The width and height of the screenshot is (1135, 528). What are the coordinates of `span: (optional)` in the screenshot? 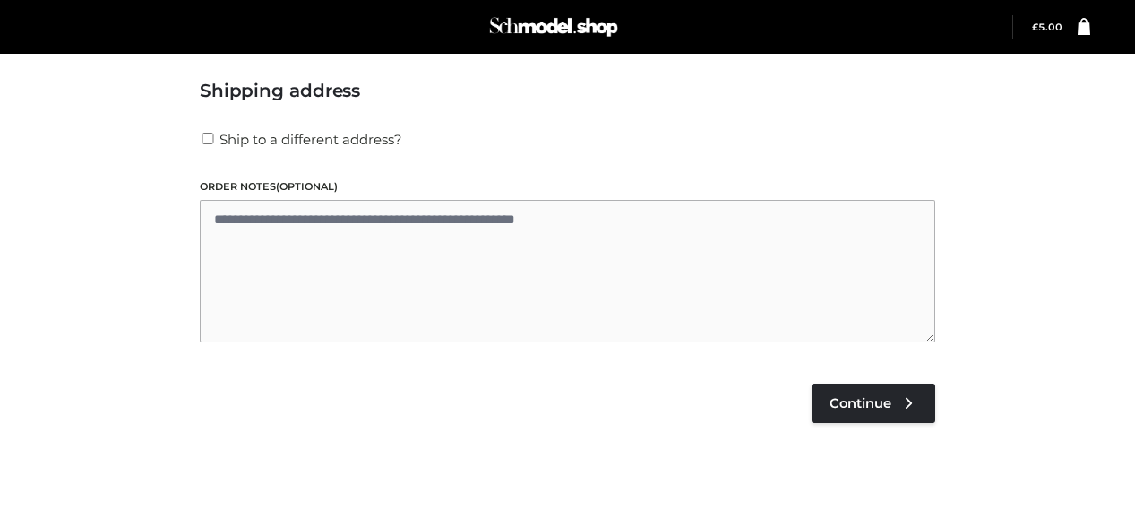 It's located at (306, 186).